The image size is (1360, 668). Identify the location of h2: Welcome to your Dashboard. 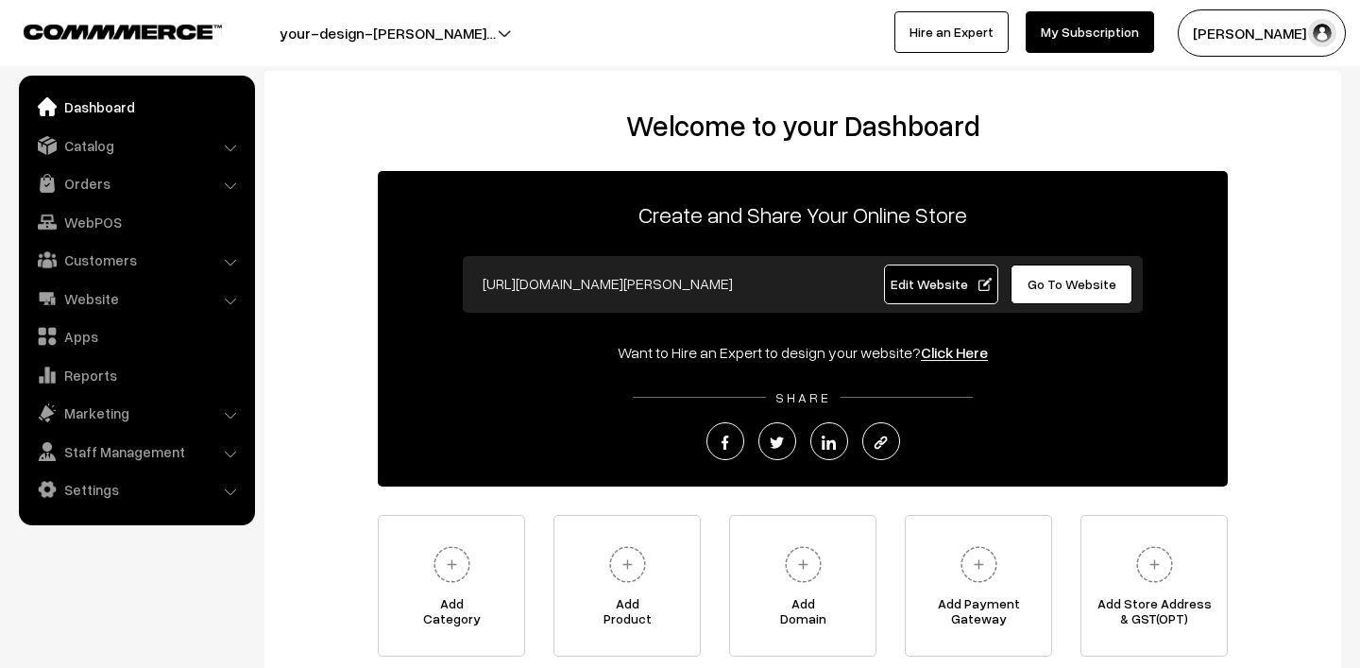
(803, 126).